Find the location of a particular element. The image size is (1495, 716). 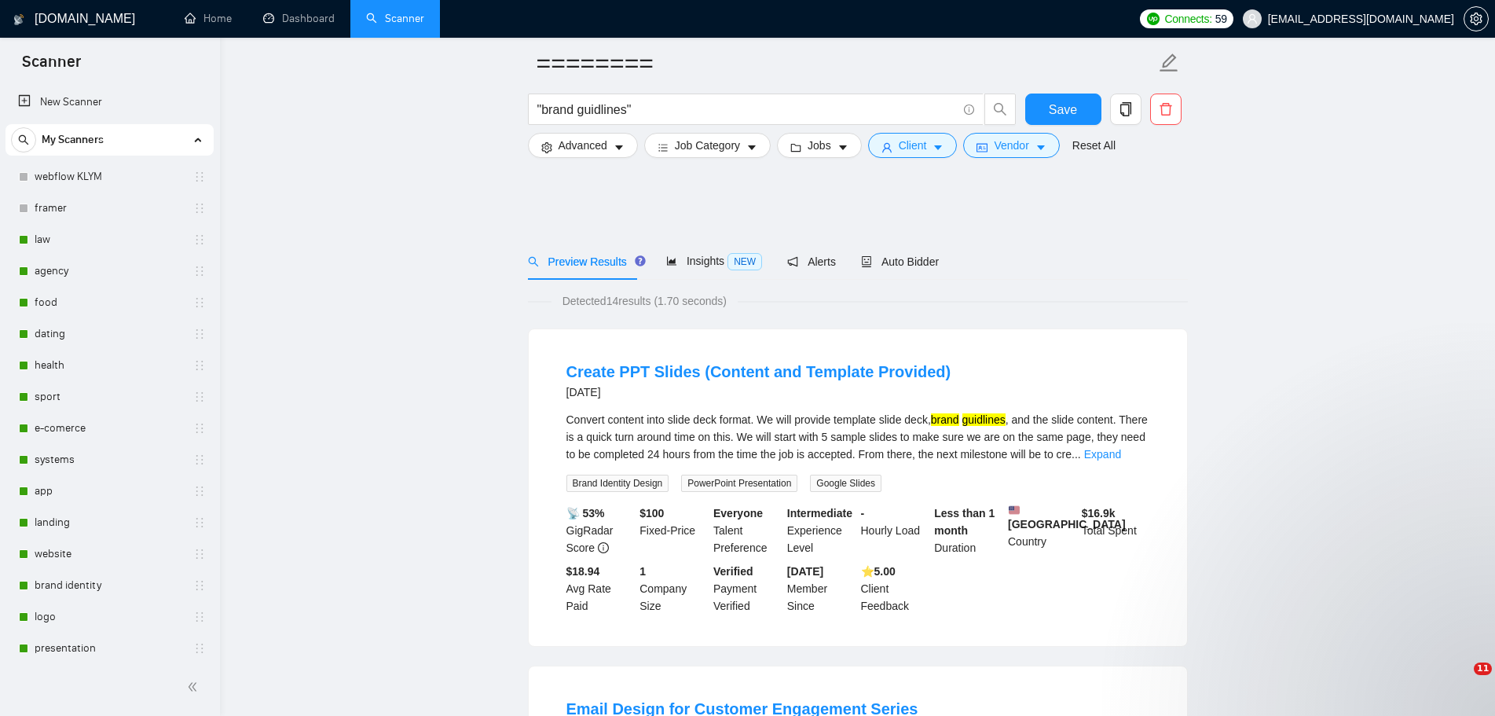

span: Auto Bidder is located at coordinates (899, 262).